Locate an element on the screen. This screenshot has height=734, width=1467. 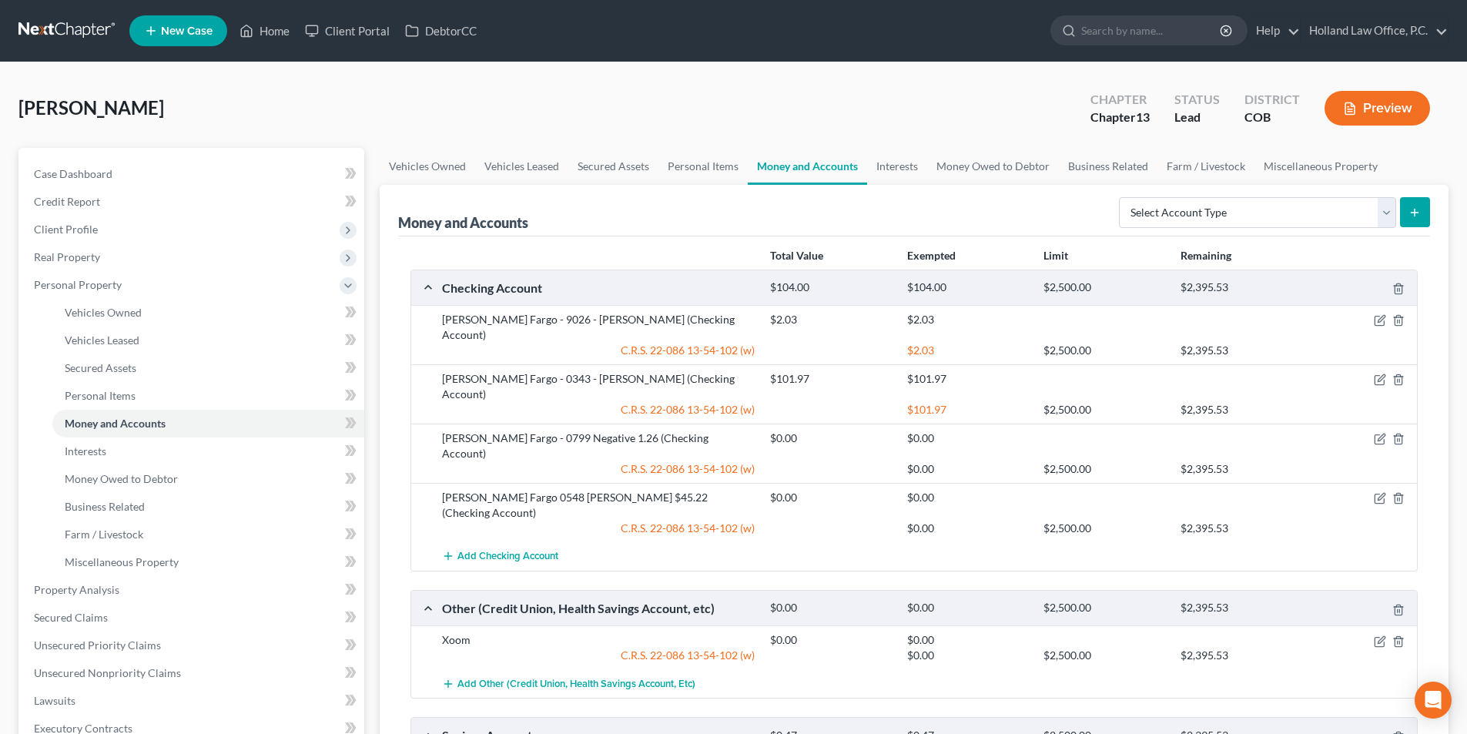
span: Vehicles Leased is located at coordinates (102, 340).